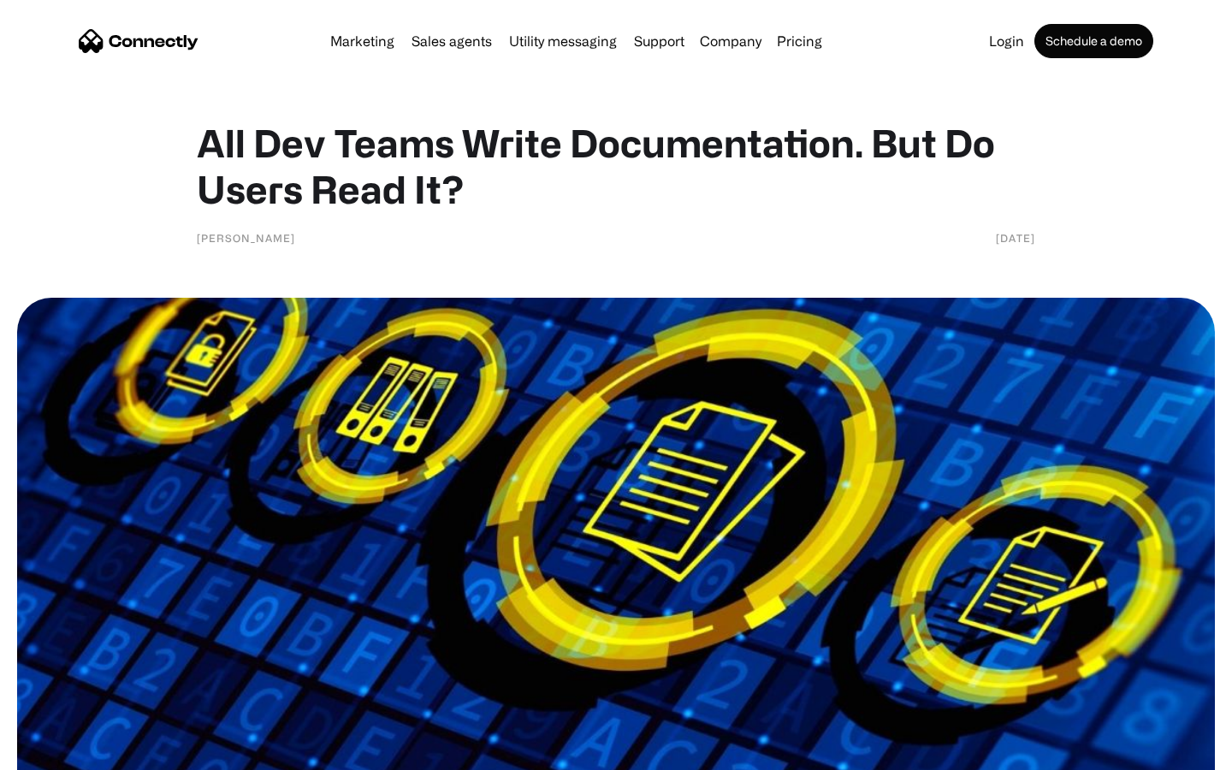  I want to click on a: Marketing, so click(362, 41).